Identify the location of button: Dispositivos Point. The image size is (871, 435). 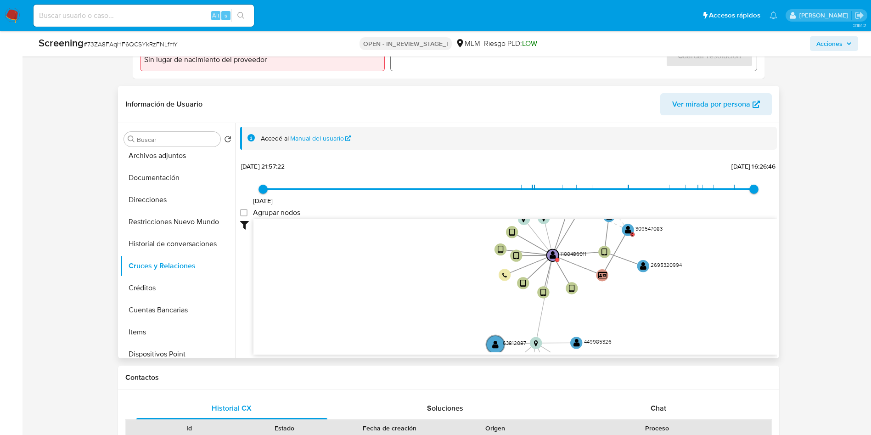
(178, 354).